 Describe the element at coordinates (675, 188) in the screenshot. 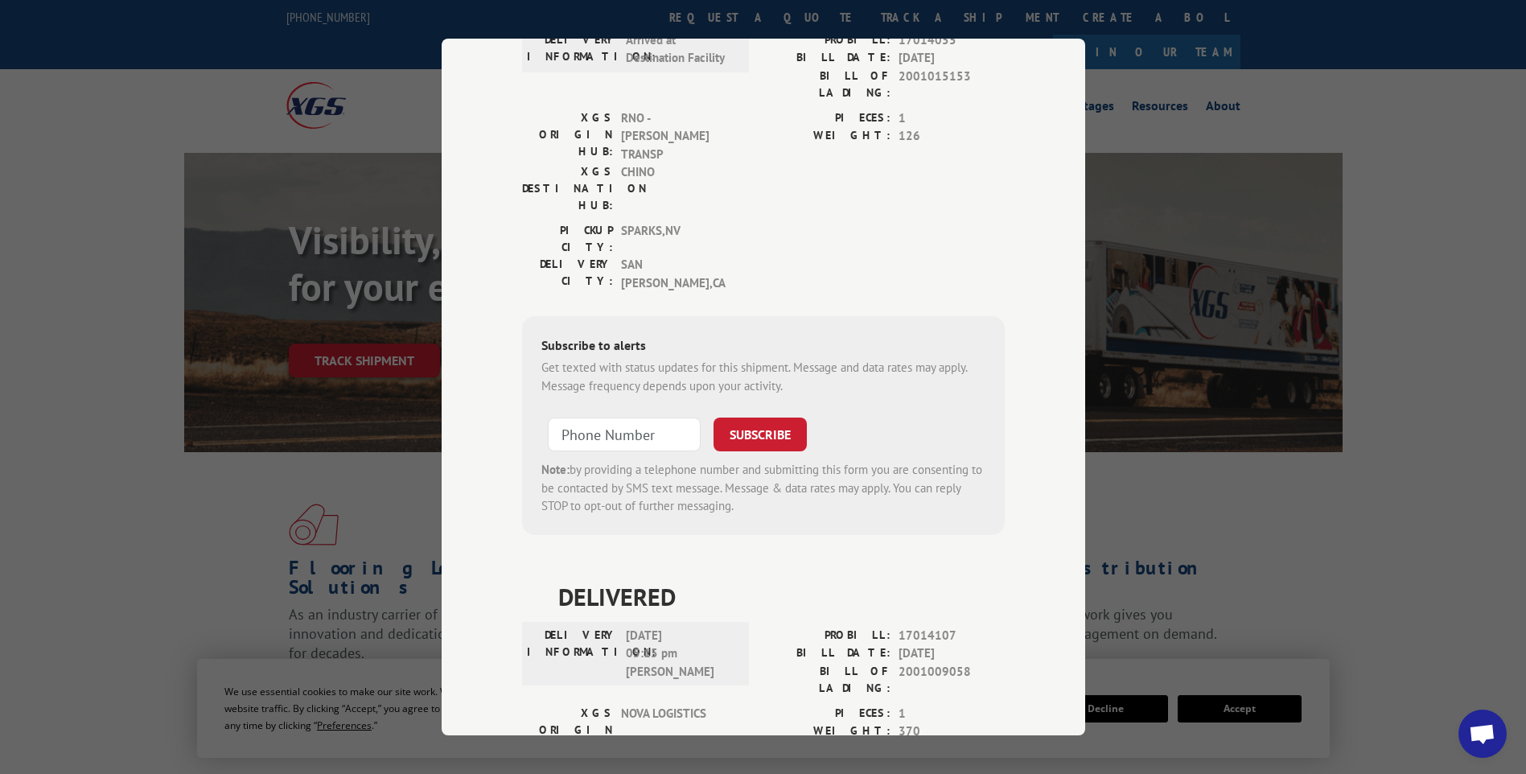

I see `span: CHINO` at that location.